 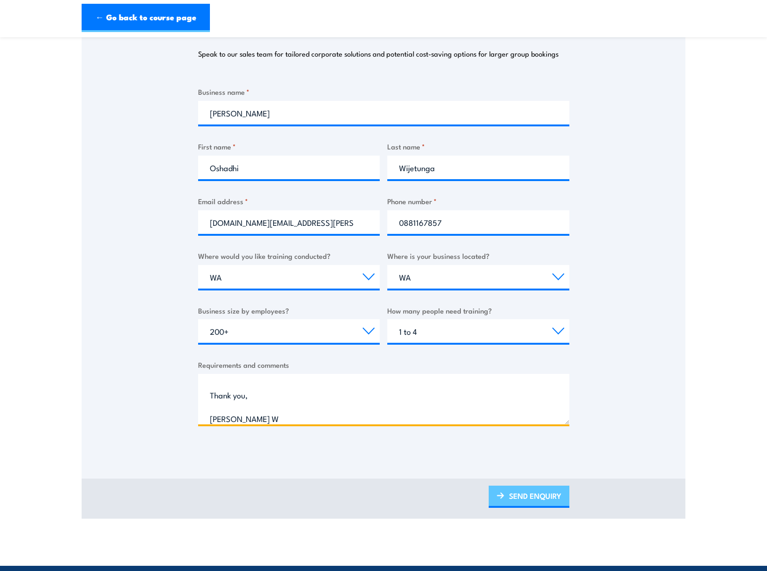 What do you see at coordinates (478, 256) in the screenshot?
I see `label: Where is your business located?` at bounding box center [478, 256].